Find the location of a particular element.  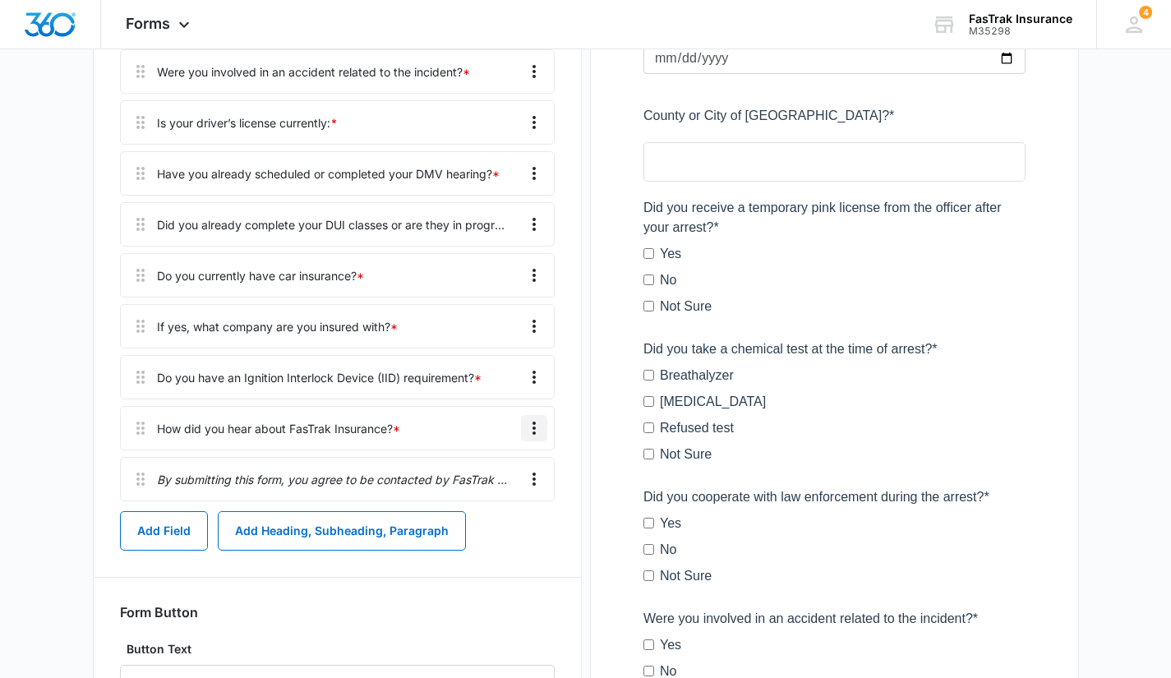

div: Is your driver’s license currently: is located at coordinates (247, 122).